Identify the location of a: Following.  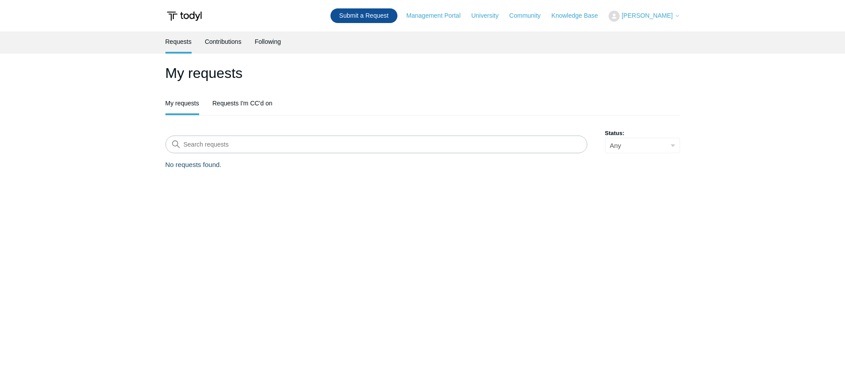
(267, 42).